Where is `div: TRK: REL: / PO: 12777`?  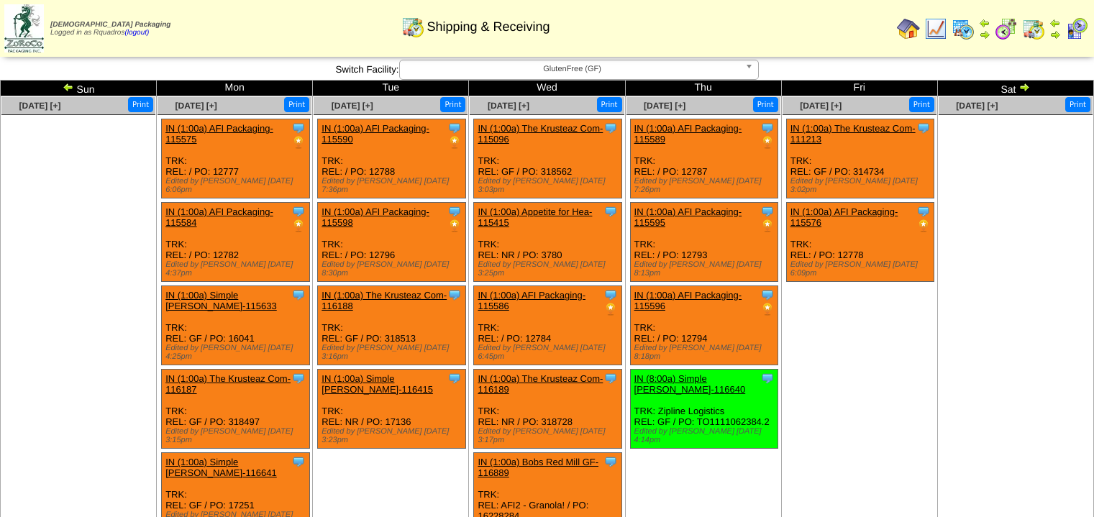 div: TRK: REL: / PO: 12777 is located at coordinates (236, 159).